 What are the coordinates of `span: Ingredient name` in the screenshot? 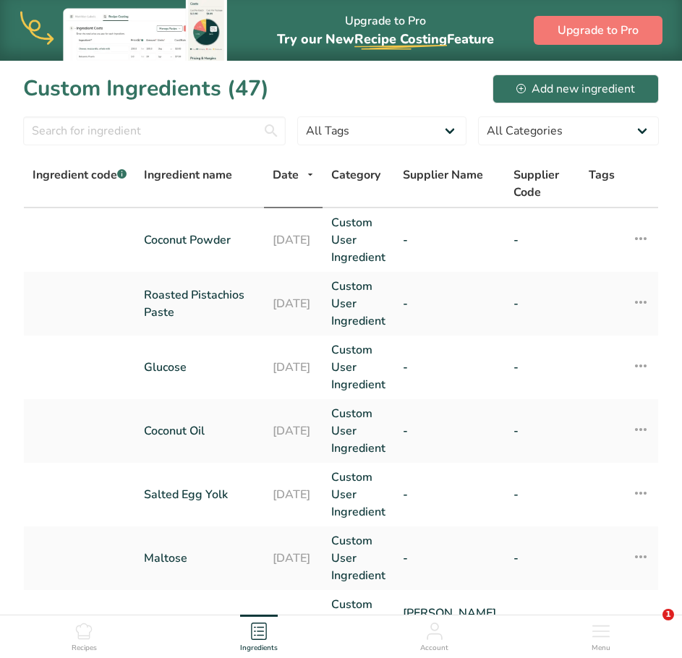 It's located at (188, 175).